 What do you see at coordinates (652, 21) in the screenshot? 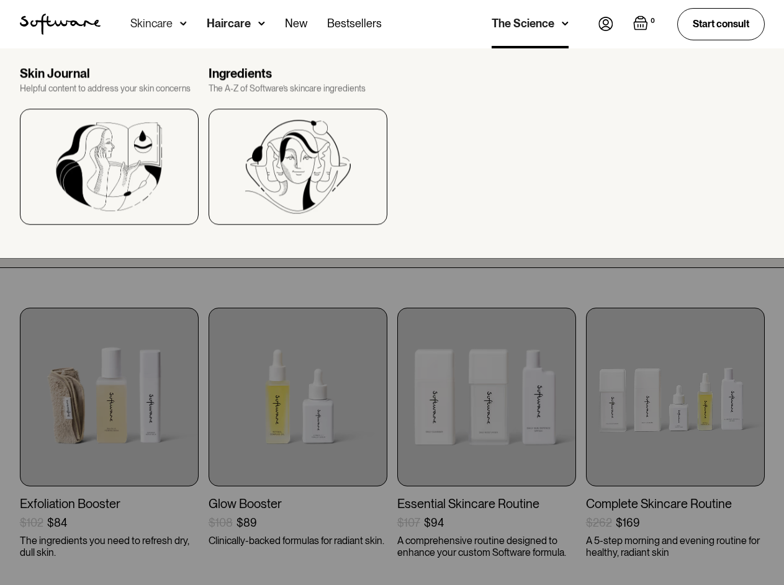
I see `div: 0` at bounding box center [652, 21].